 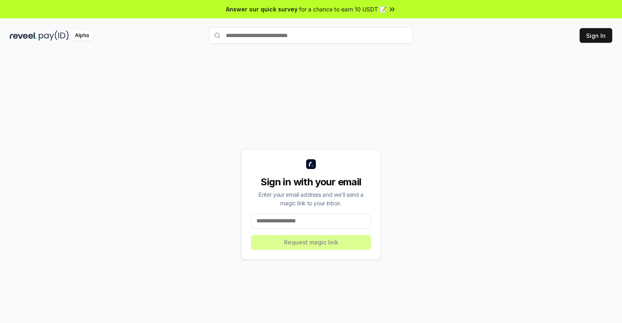 I want to click on div: Sign in with your email, so click(x=311, y=182).